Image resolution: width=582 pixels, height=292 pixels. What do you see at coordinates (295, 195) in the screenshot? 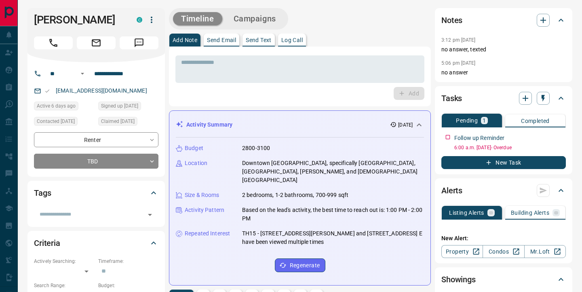
I see `p: 2 bedrooms, 1-2 bathrooms, 700-999 sqft` at bounding box center [295, 195].